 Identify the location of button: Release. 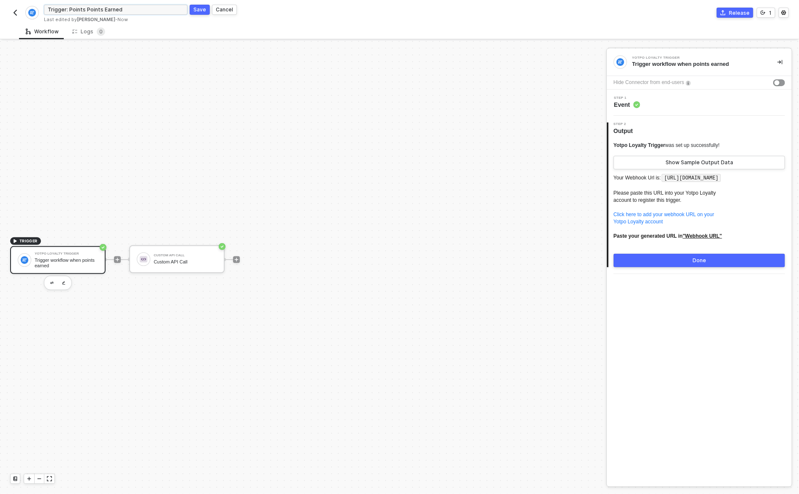
(734, 13).